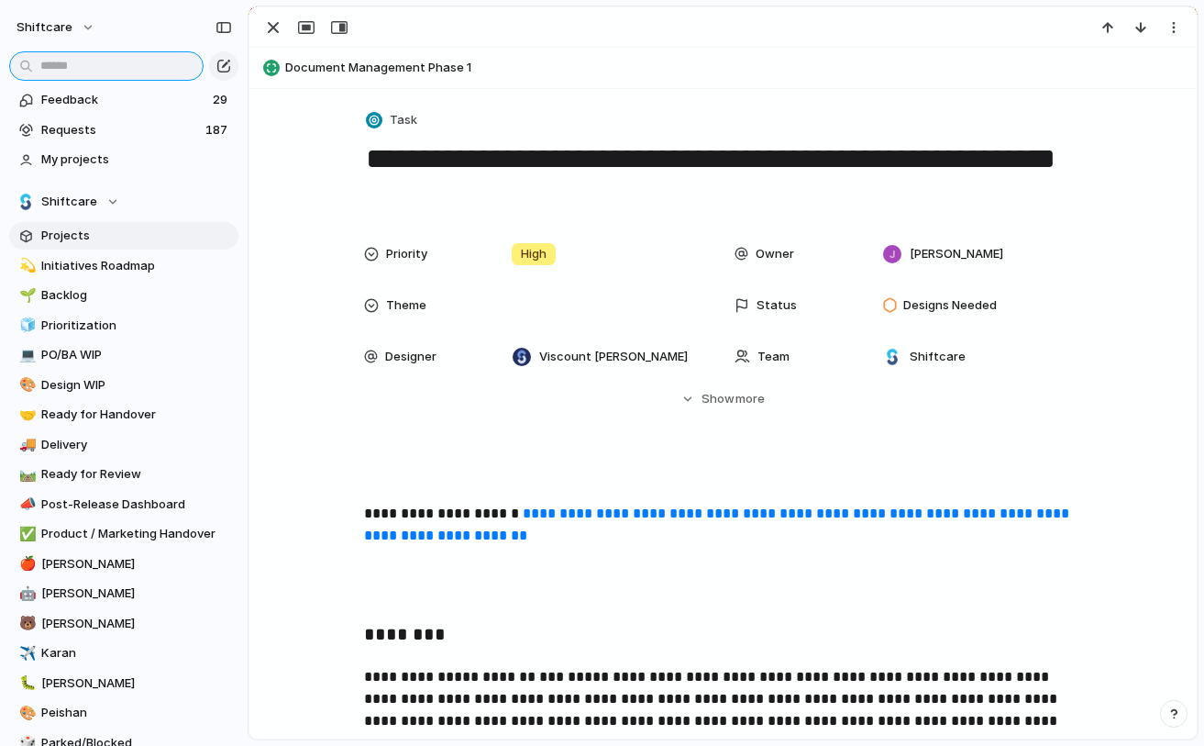 This screenshot has height=746, width=1204. What do you see at coordinates (124, 130) in the screenshot?
I see `a: Requests187` at bounding box center [124, 130].